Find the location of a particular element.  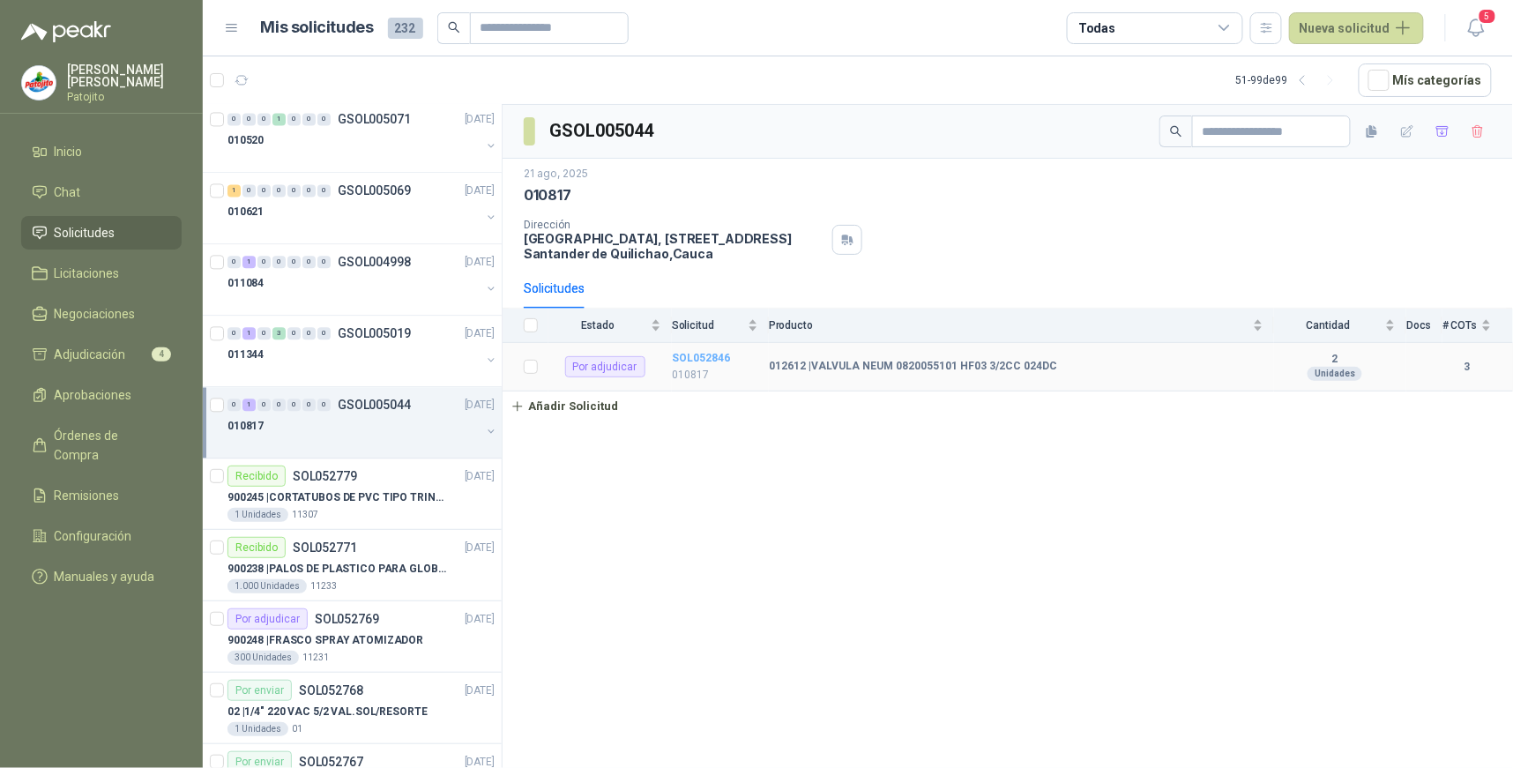

th: # COTs is located at coordinates (1478, 325).